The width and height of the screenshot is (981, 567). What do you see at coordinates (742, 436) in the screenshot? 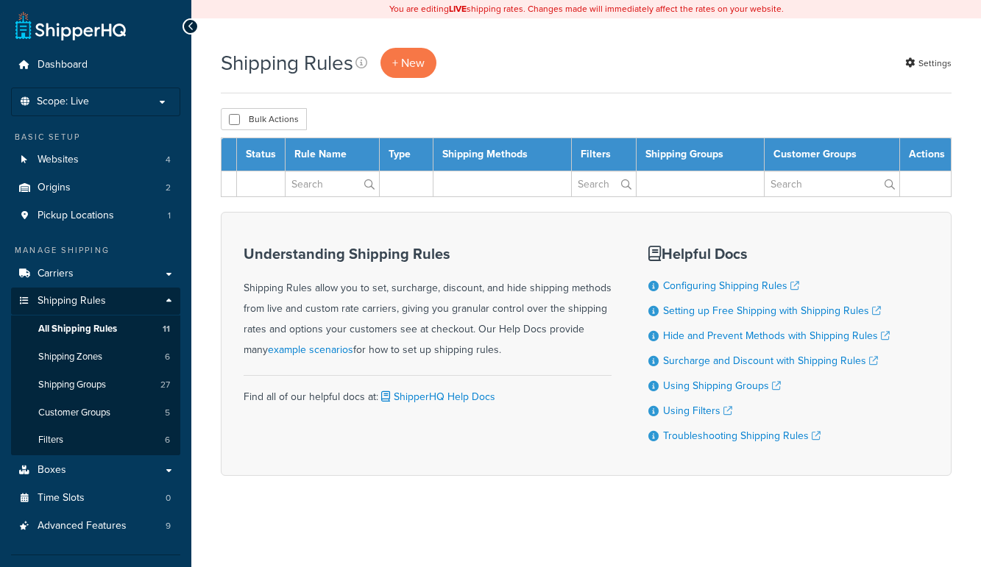
I see `a: Troubleshooting Shipping Rules` at bounding box center [742, 436].